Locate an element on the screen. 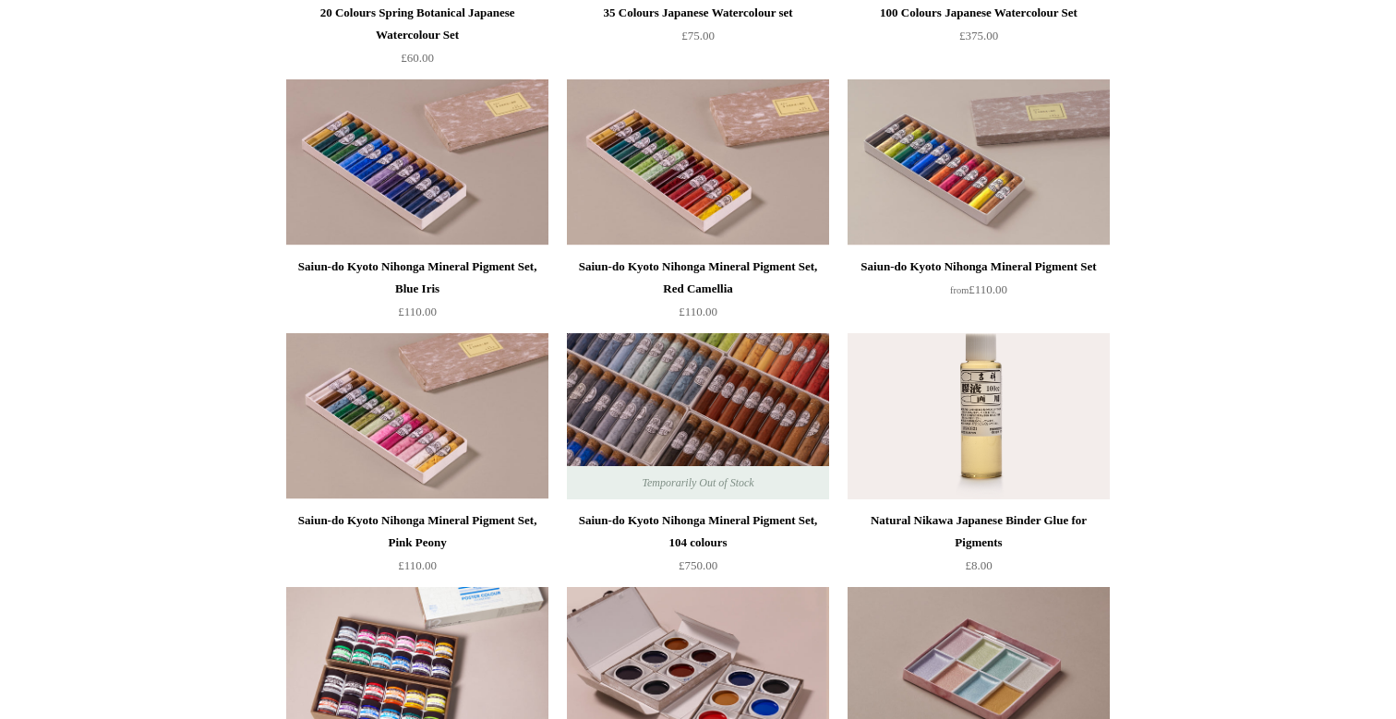 The width and height of the screenshot is (1396, 719). div: Saiun-do Kyoto Nihonga Mineral Pigment Set is located at coordinates (979, 267).